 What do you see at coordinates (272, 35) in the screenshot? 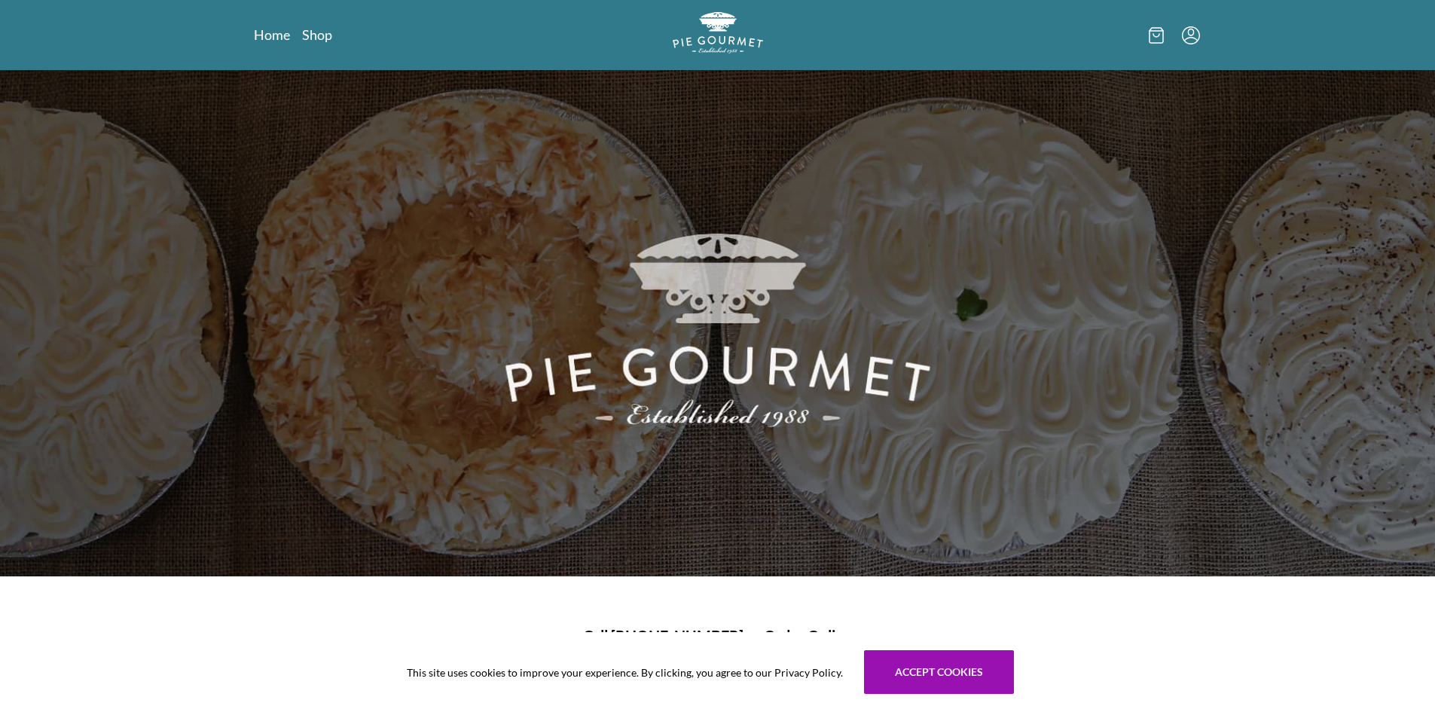
I see `a: Home` at bounding box center [272, 35].